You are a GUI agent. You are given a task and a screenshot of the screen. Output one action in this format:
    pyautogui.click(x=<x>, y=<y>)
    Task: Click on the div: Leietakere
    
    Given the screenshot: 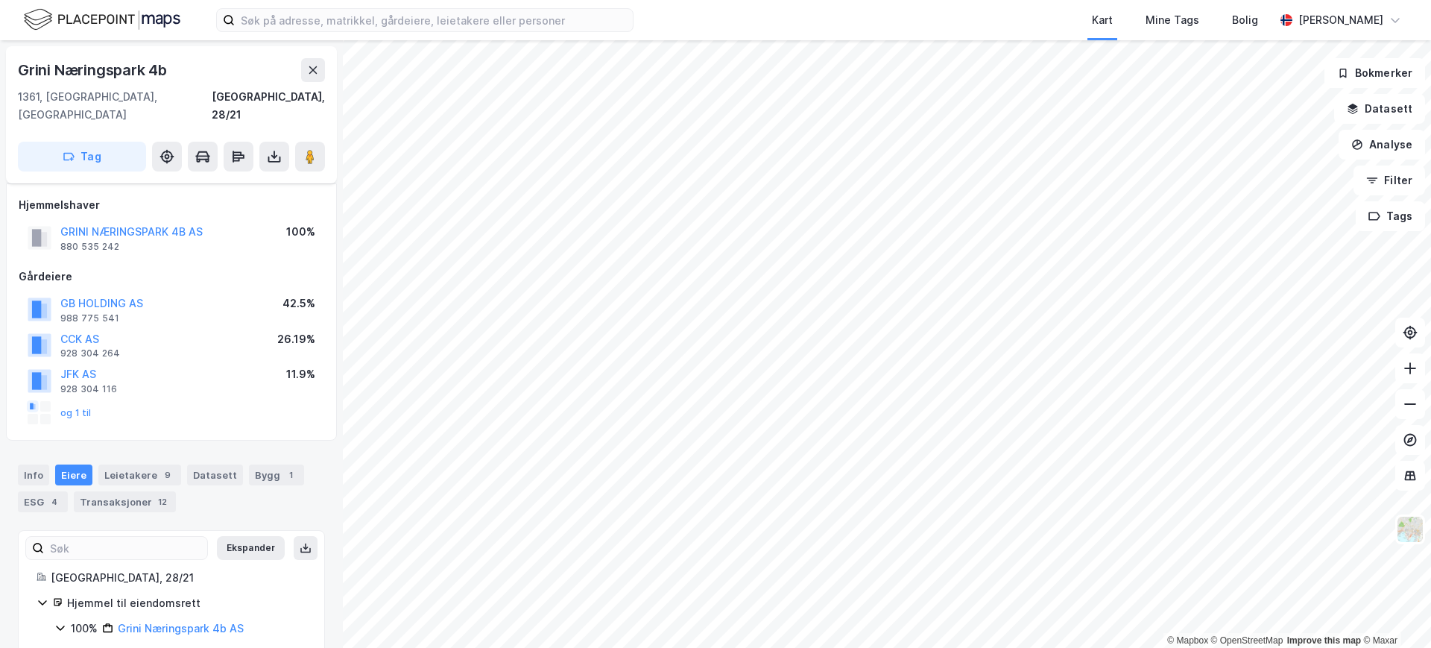 What is the action you would take?
    pyautogui.click(x=139, y=475)
    